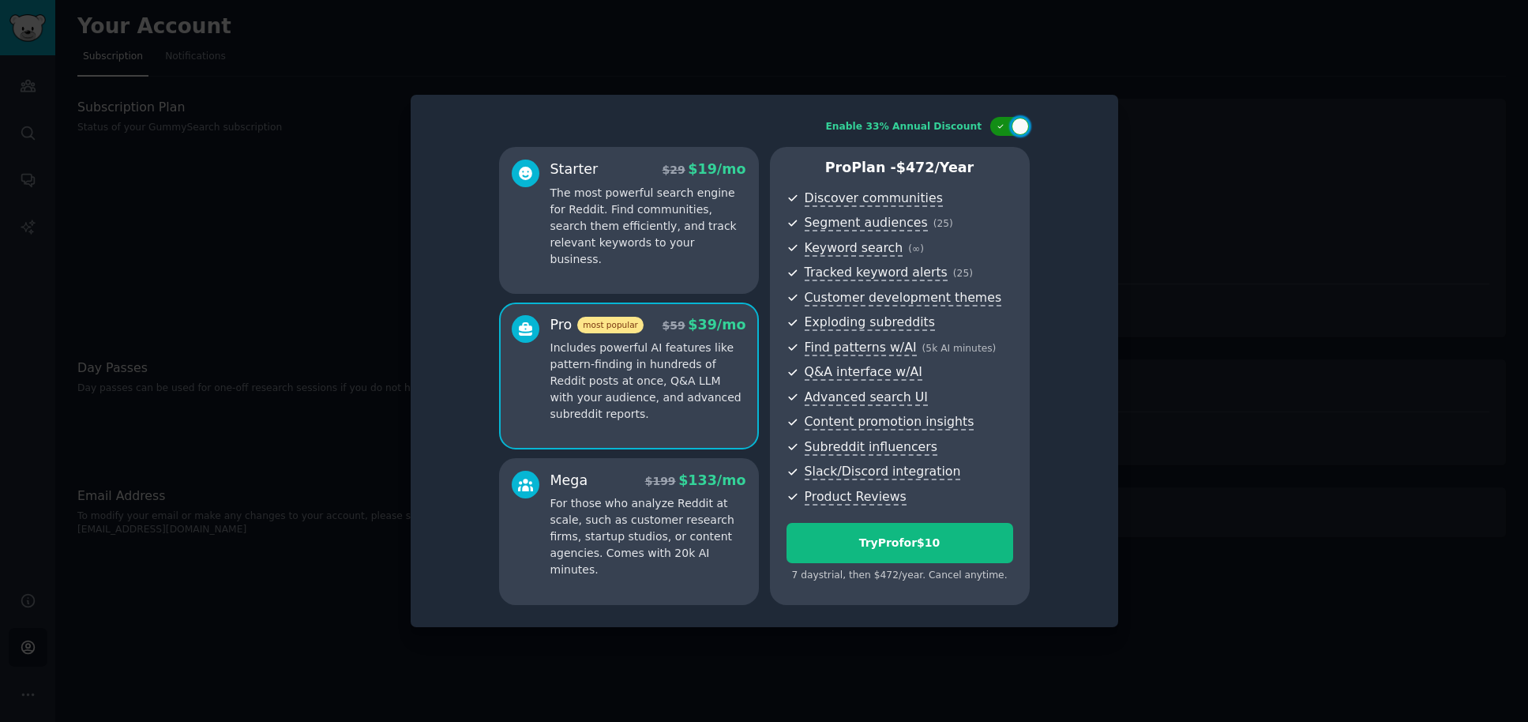 Image resolution: width=1528 pixels, height=722 pixels. I want to click on span: Customer development themes, so click(904, 298).